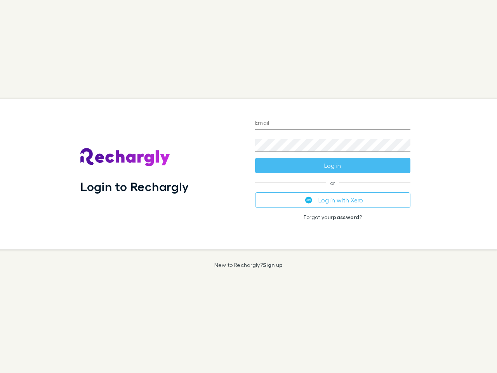  Describe the element at coordinates (333, 217) in the screenshot. I see `p: Forgot your ?` at that location.